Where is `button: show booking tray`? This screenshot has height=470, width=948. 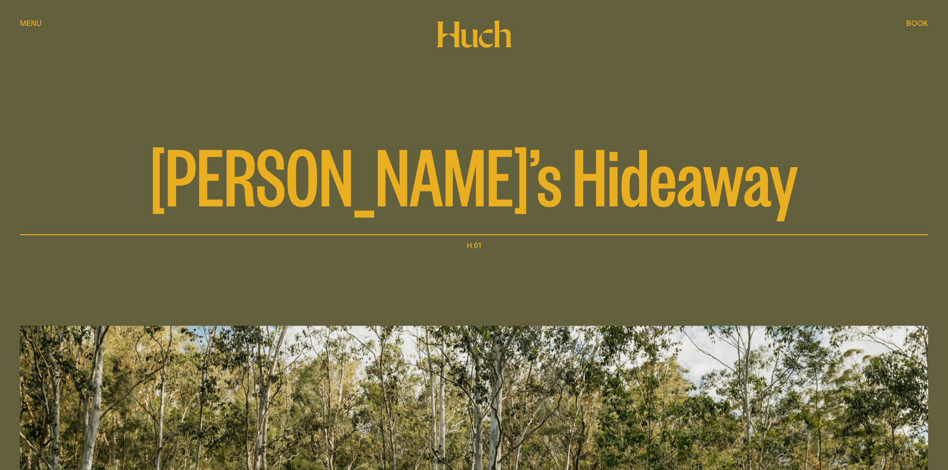 button: show booking tray is located at coordinates (917, 24).